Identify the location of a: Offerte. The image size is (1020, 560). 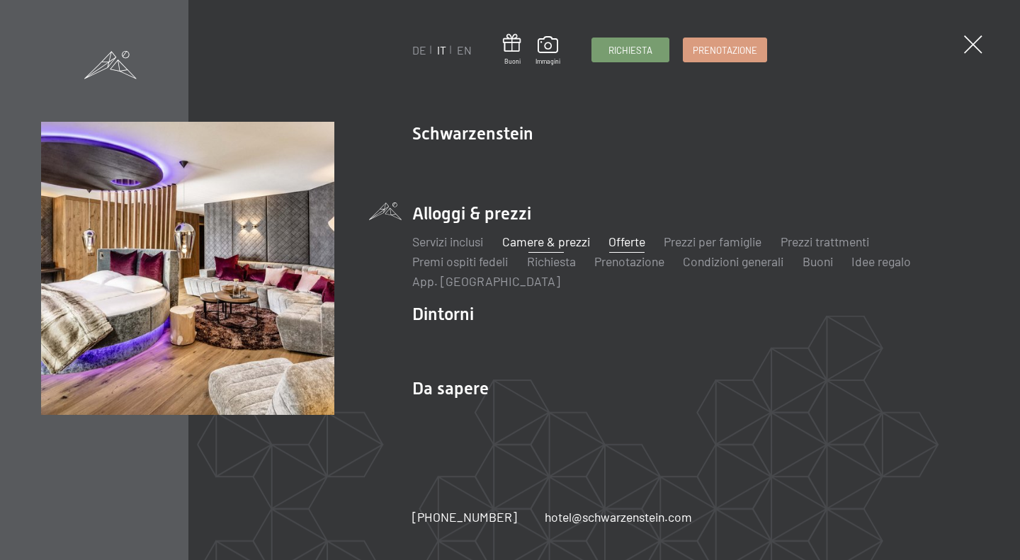
(627, 242).